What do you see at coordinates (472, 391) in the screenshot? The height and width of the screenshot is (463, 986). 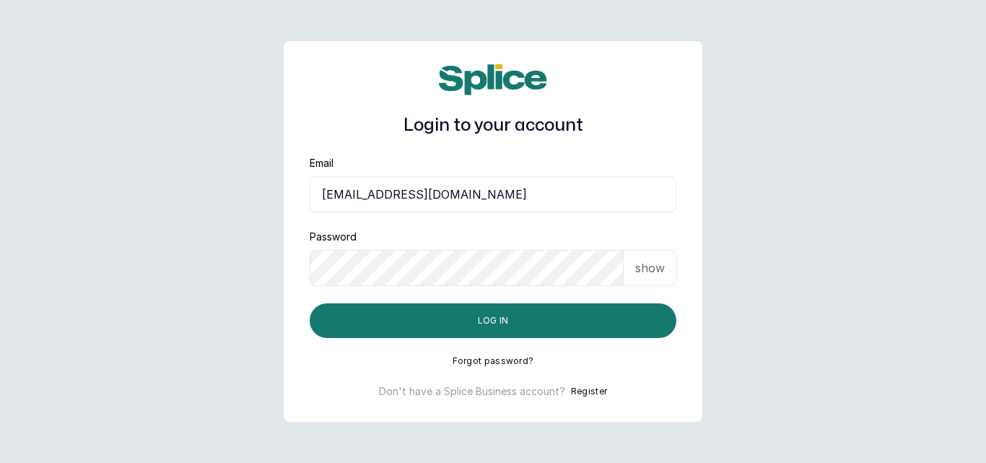 I see `p: Don't have a Splice Business account?` at bounding box center [472, 391].